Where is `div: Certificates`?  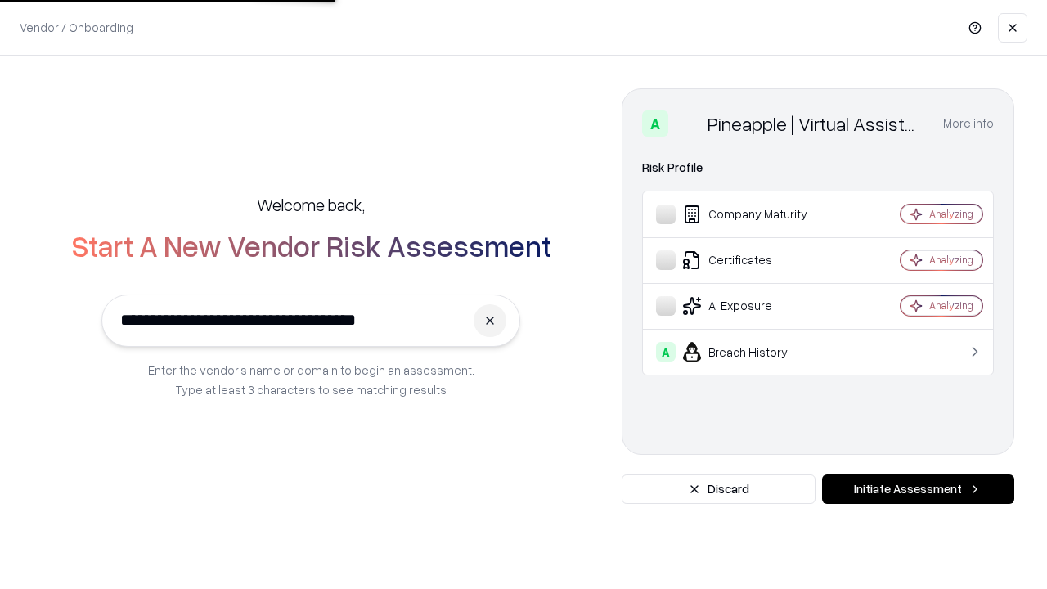
div: Certificates is located at coordinates (753, 260).